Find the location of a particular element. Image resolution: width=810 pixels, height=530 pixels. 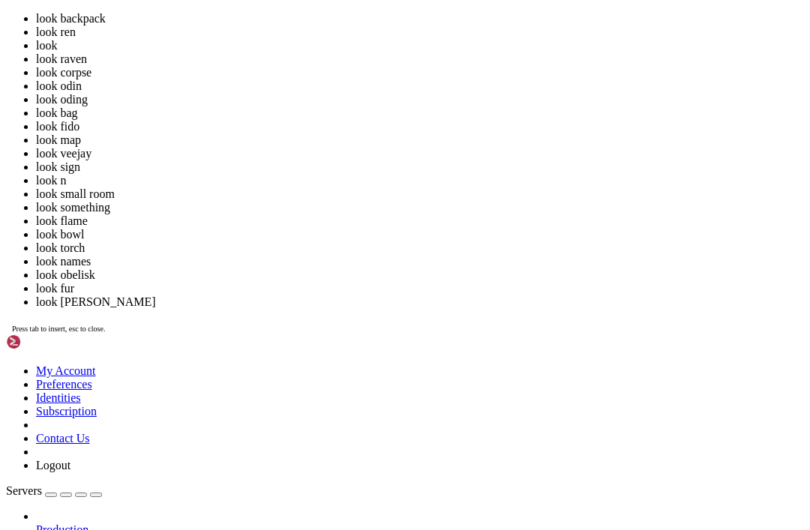

li: look veejay is located at coordinates (420, 154).